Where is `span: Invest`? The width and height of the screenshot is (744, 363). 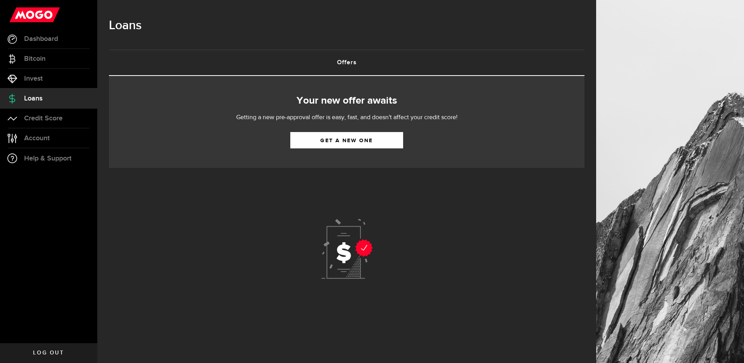 span: Invest is located at coordinates (33, 79).